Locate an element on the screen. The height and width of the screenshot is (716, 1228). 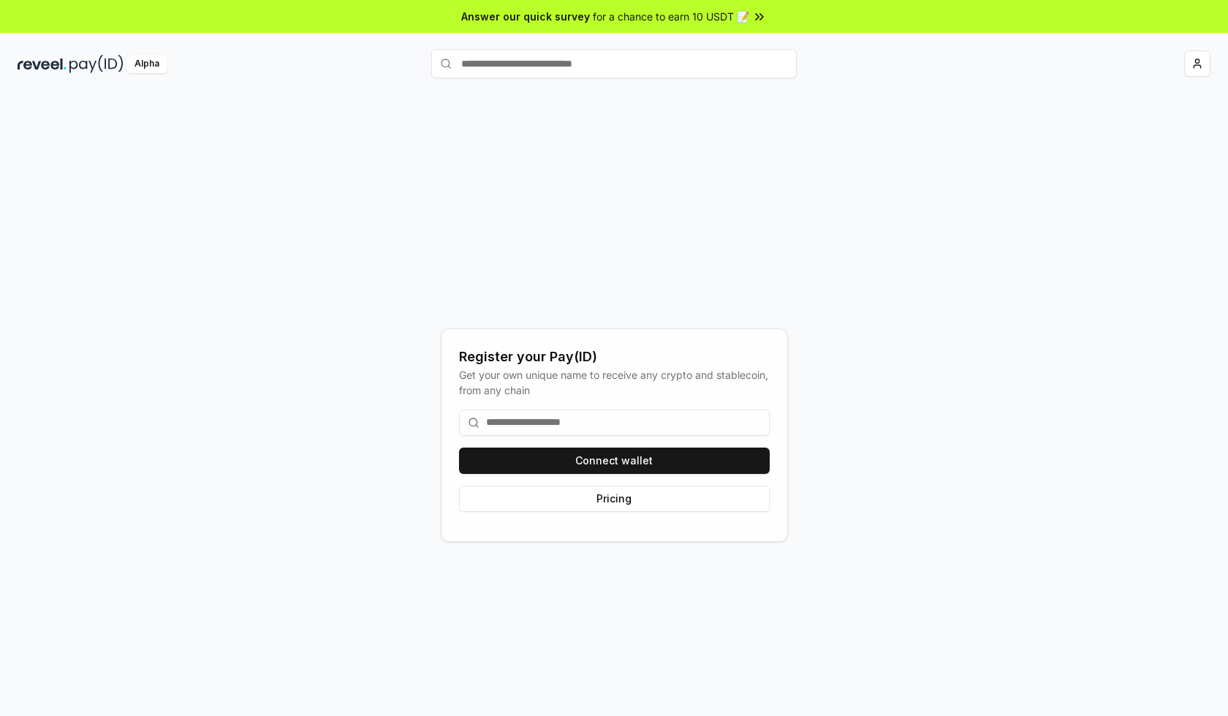
div: Register your Pay(ID) is located at coordinates (614, 357).